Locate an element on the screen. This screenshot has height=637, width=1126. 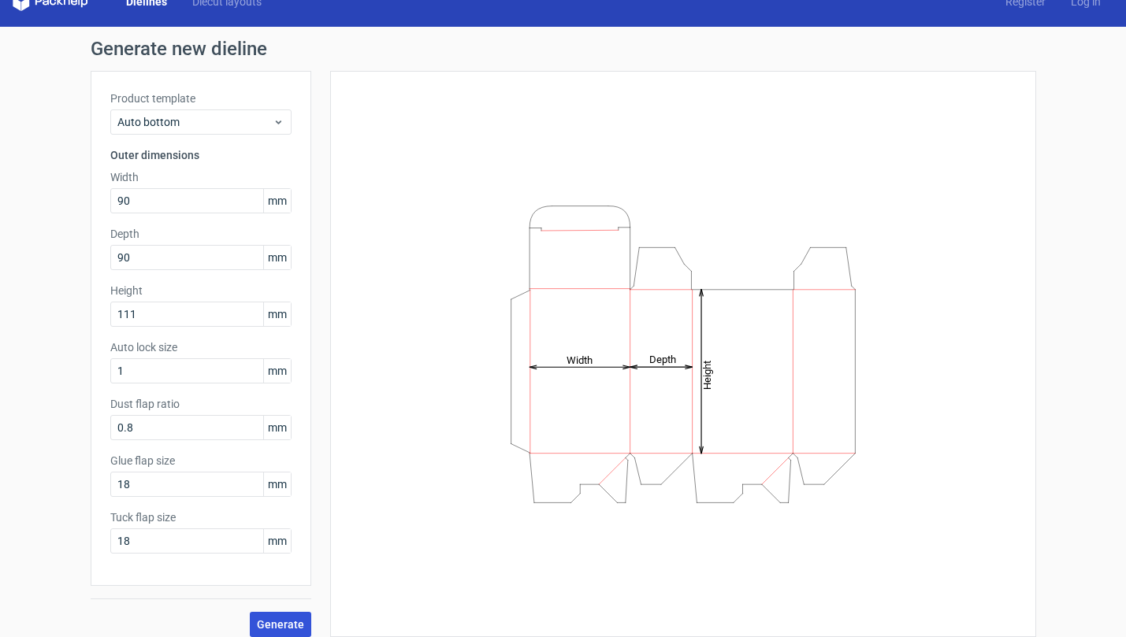
label: Product template is located at coordinates (201, 98).